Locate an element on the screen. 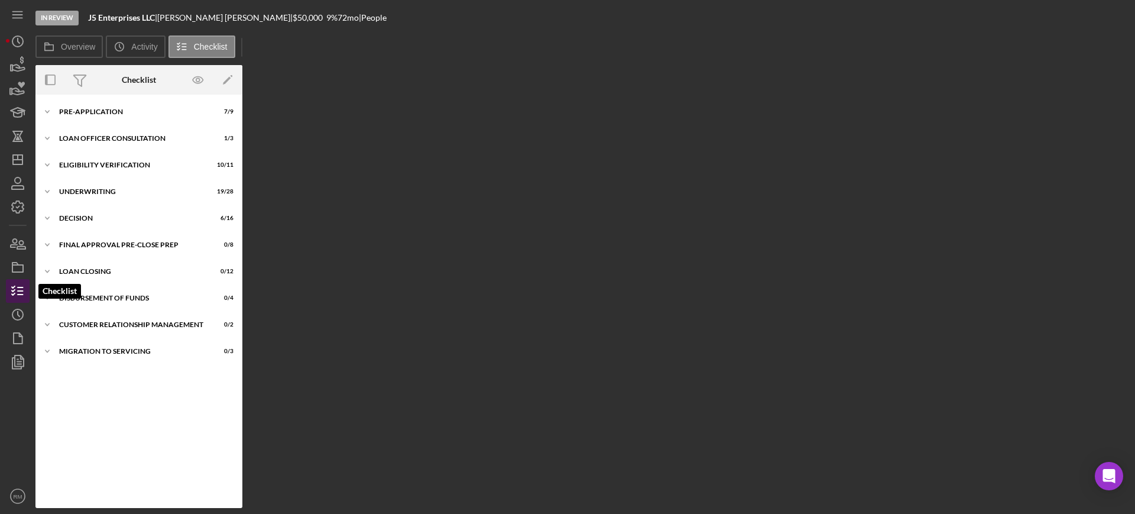 Image resolution: width=1135 pixels, height=514 pixels. div: Checklist is located at coordinates (139, 80).